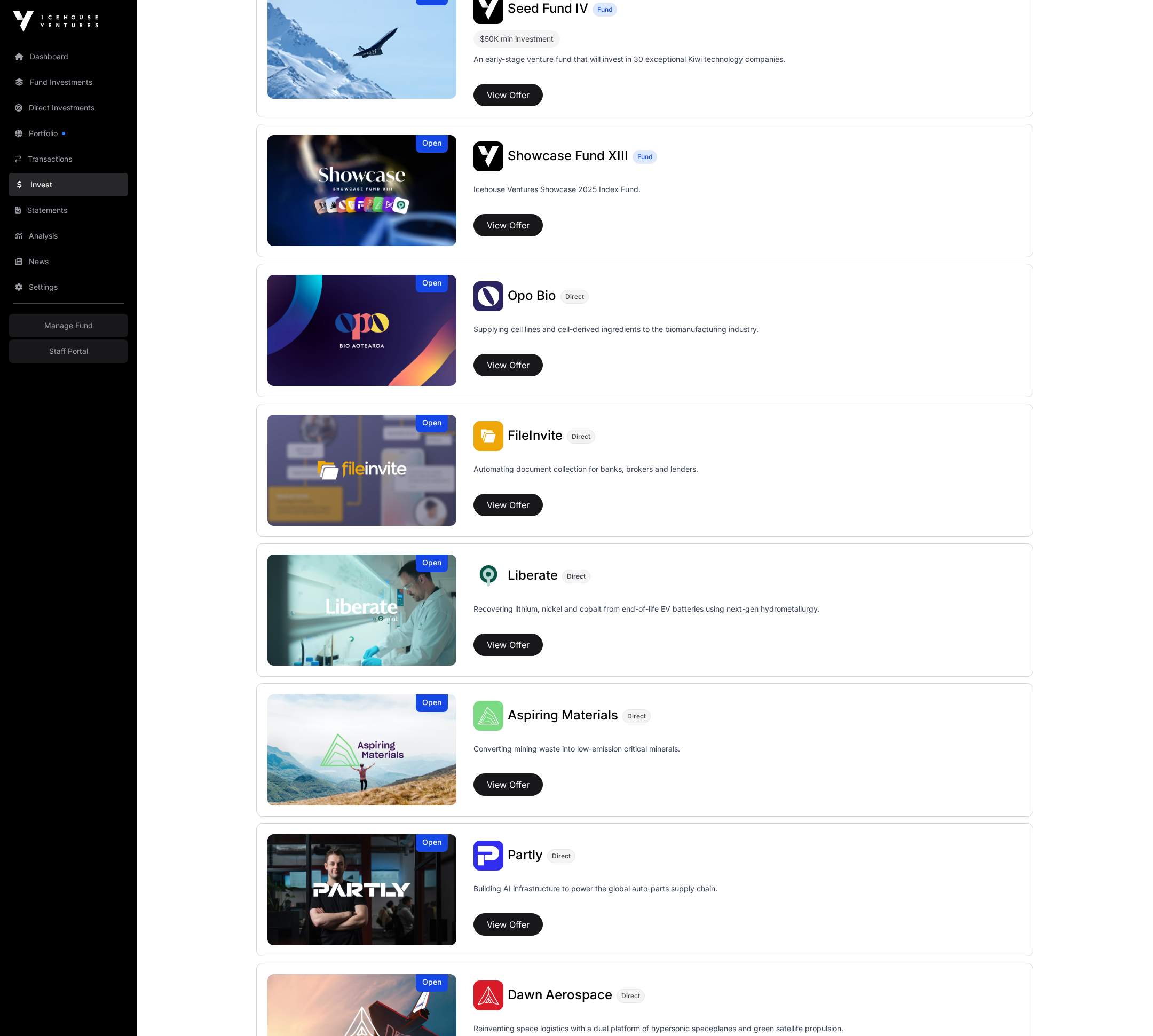  Describe the element at coordinates (1126, 1011) in the screenshot. I see `div: Chat Widget` at that location.